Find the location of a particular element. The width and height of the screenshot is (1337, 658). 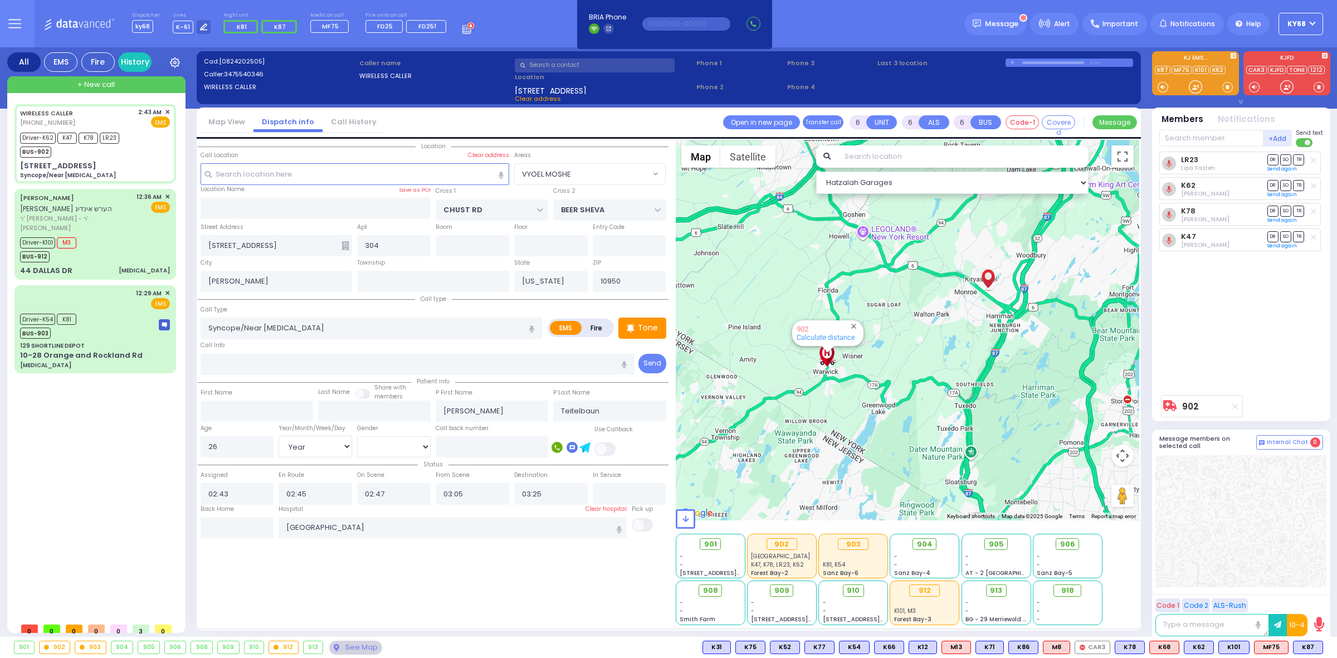

label: Call Info is located at coordinates (212, 345).